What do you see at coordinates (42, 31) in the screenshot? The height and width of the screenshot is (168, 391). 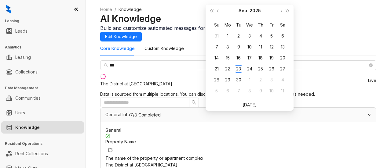 I see `li: Leads` at bounding box center [42, 31].